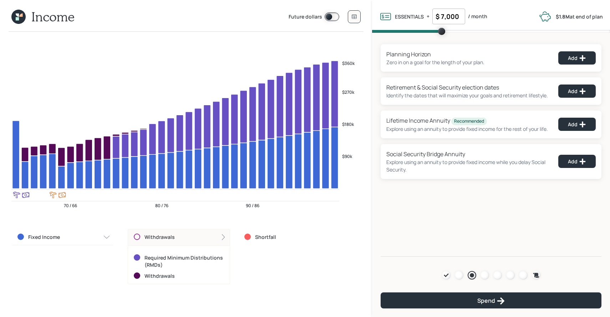 Image resolution: width=610 pixels, height=317 pixels. Describe the element at coordinates (435, 62) in the screenshot. I see `div: Zero in on a goal for the length of your plan.` at that location.